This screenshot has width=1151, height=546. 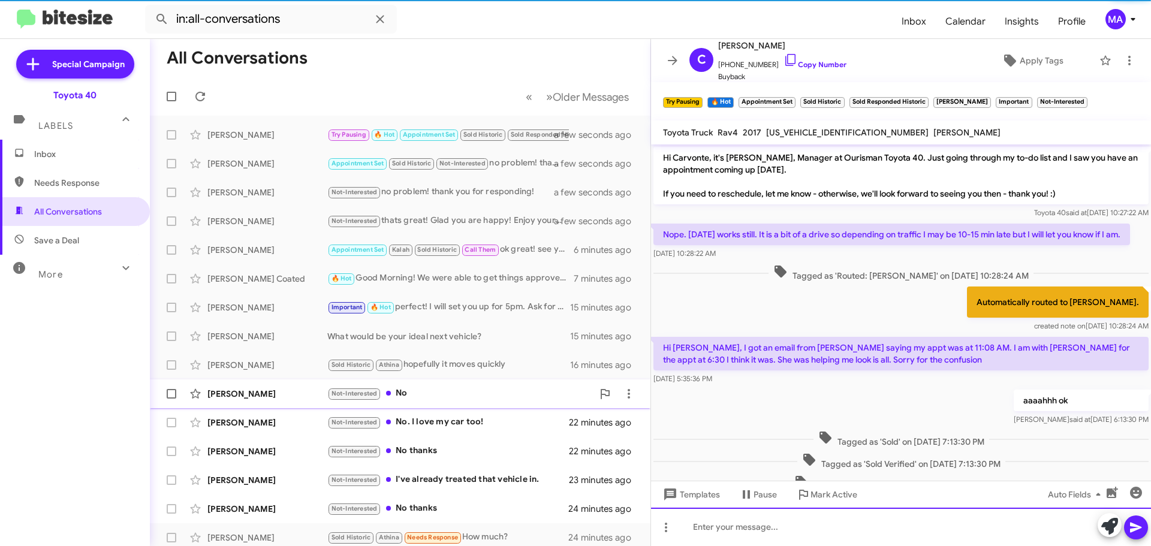 I want to click on small: Important, so click(x=1014, y=103).